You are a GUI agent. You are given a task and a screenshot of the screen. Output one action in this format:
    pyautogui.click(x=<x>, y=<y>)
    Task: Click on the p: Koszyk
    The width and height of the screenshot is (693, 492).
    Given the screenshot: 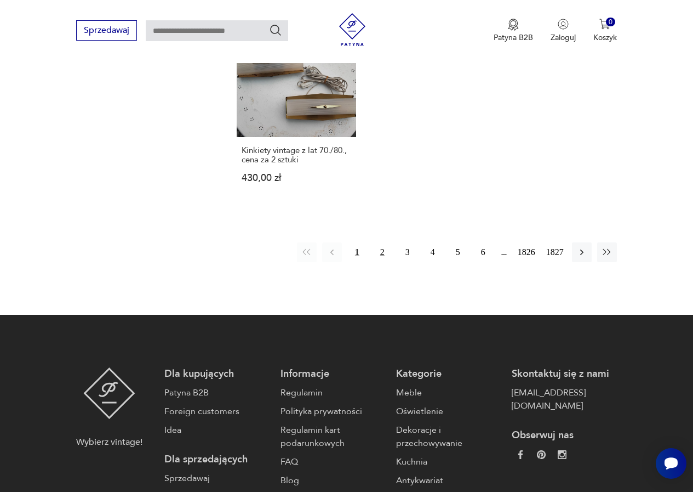 What is the action you would take?
    pyautogui.click(x=605, y=37)
    